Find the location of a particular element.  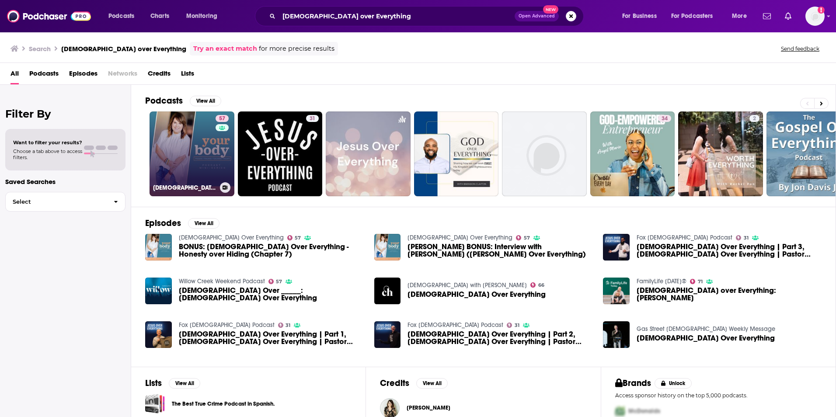

img: Jesus over Everything: Lisa Whittle is located at coordinates (616, 291).